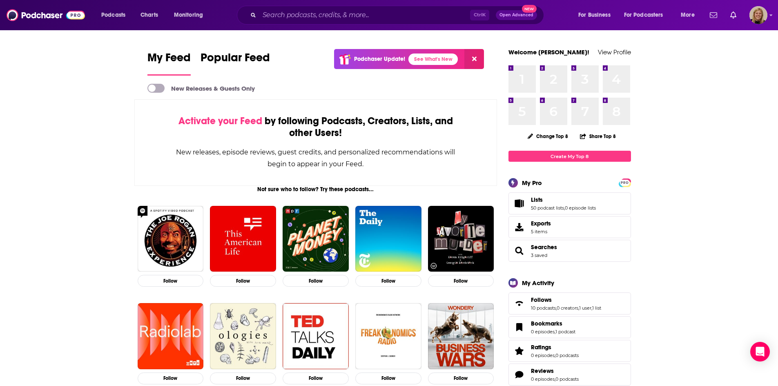  Describe the element at coordinates (548, 136) in the screenshot. I see `button: Change Top 8` at that location.